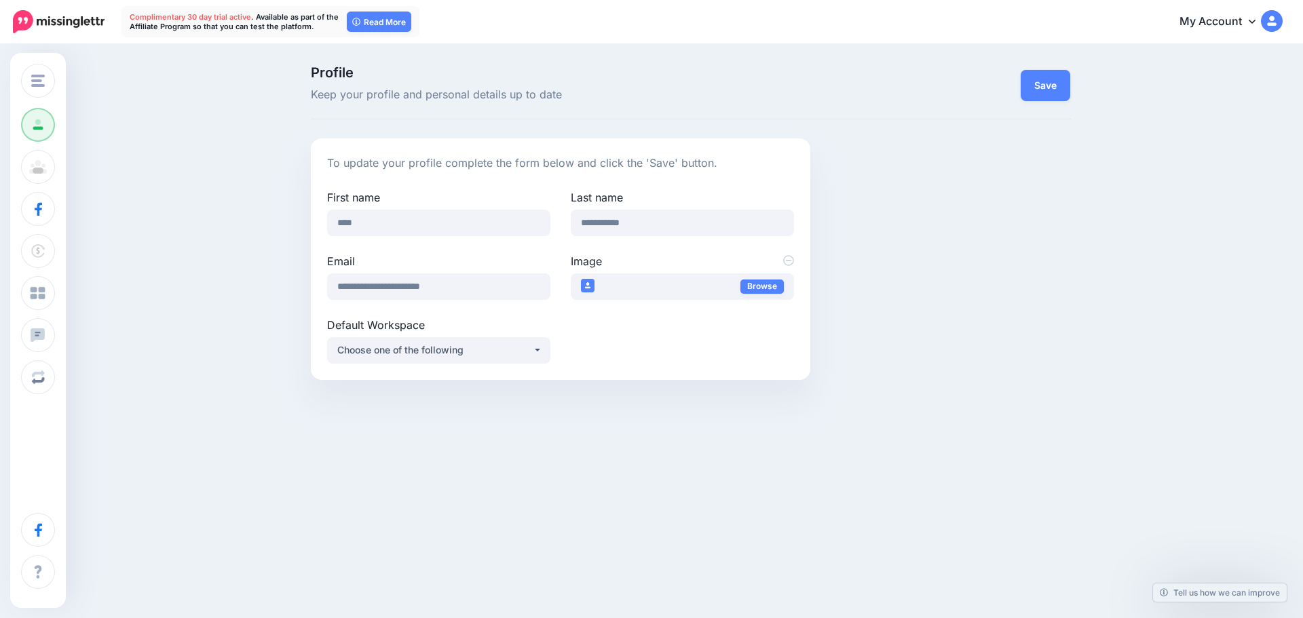 The width and height of the screenshot is (1303, 618). I want to click on img: menu.png, so click(38, 81).